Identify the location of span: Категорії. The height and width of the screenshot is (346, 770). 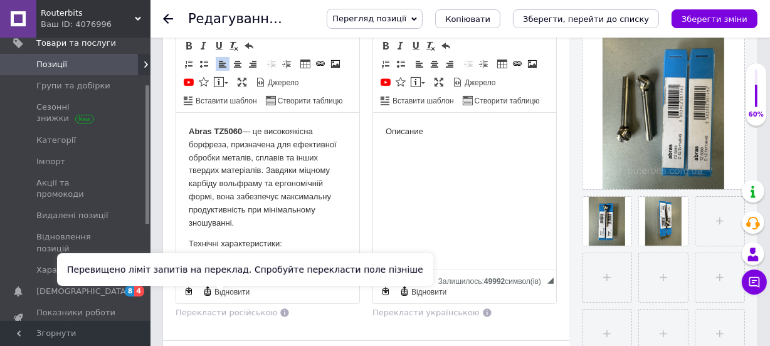
(56, 140).